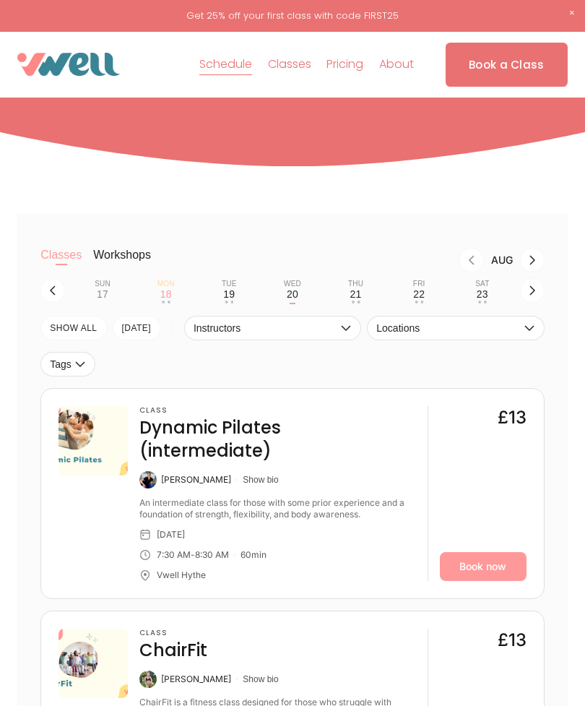  I want to click on div: 20, so click(293, 294).